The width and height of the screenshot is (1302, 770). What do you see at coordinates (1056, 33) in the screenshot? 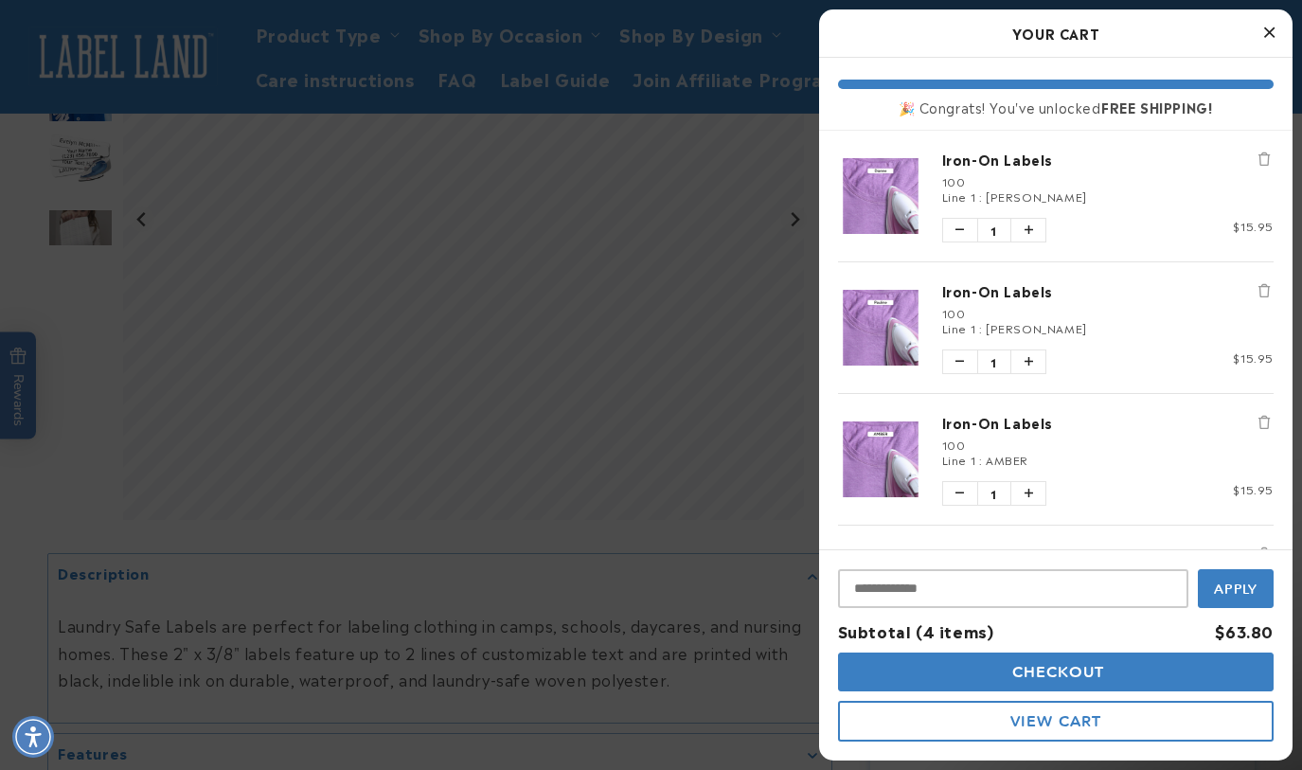
I see `h2: Your Cart` at bounding box center [1056, 33].